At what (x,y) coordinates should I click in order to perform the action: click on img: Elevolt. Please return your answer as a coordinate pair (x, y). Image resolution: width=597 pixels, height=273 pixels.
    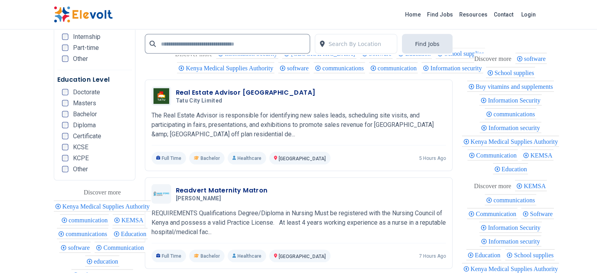
    Looking at the image, I should click on (83, 15).